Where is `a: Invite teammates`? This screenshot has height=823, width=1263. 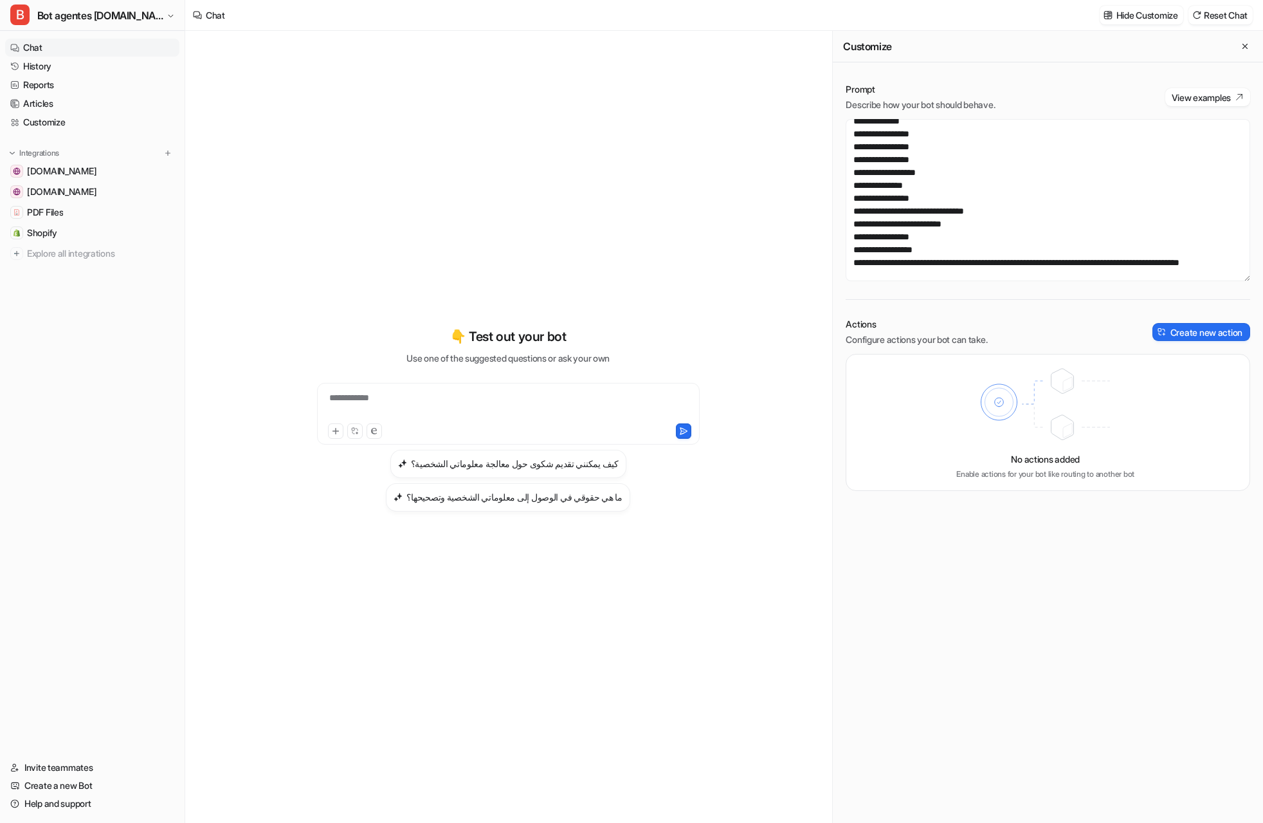
a: Invite teammates is located at coordinates (92, 767).